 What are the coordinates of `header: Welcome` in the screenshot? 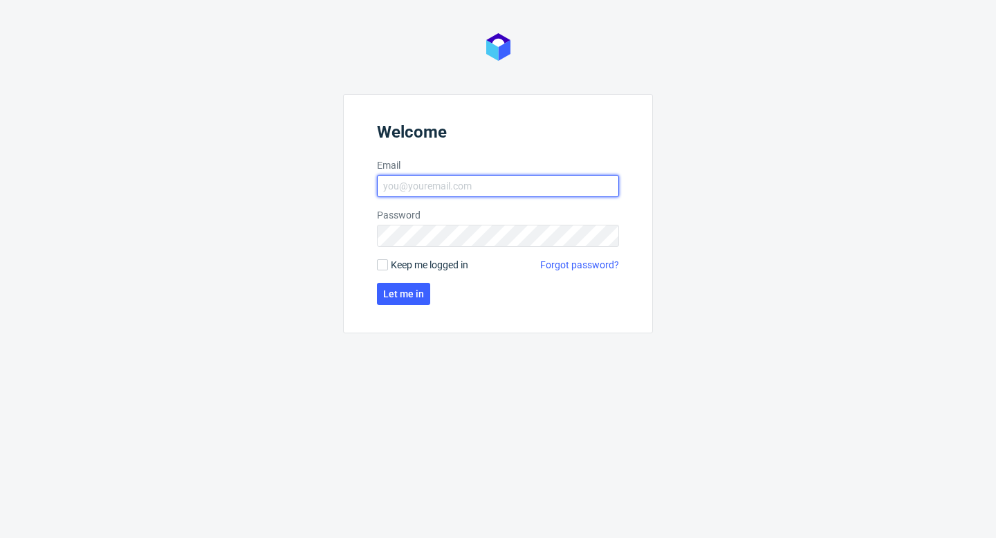 It's located at (498, 135).